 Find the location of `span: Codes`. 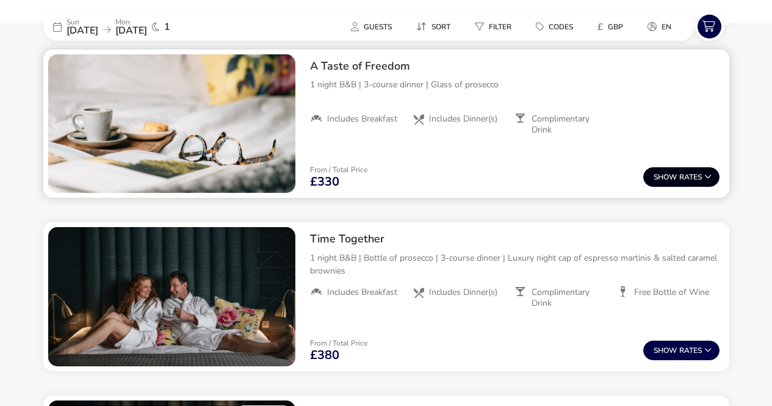

span: Codes is located at coordinates (561, 27).